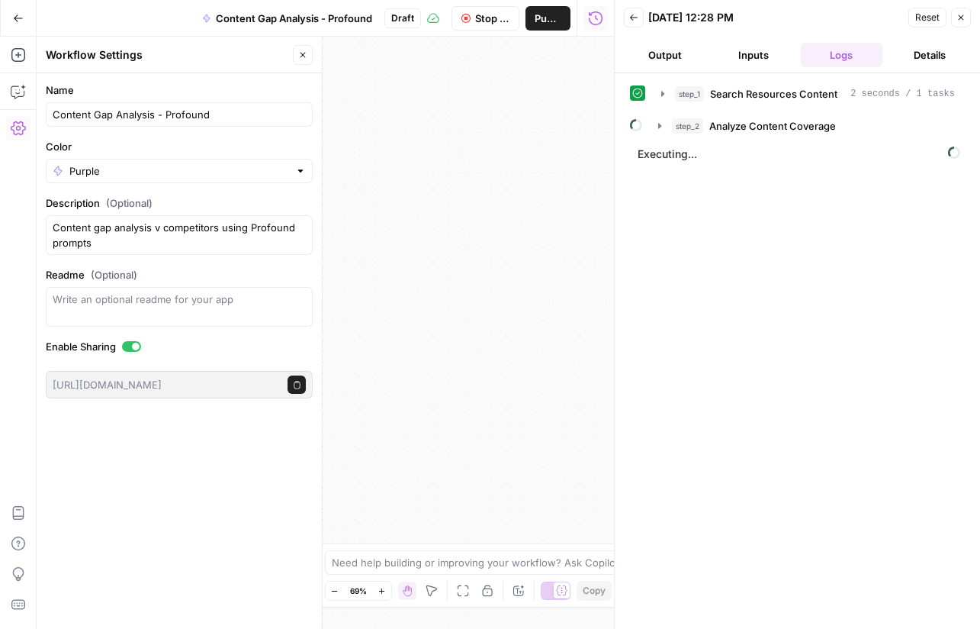 The height and width of the screenshot is (629, 980). Describe the element at coordinates (773, 126) in the screenshot. I see `span: Analyze Content Coverage` at that location.